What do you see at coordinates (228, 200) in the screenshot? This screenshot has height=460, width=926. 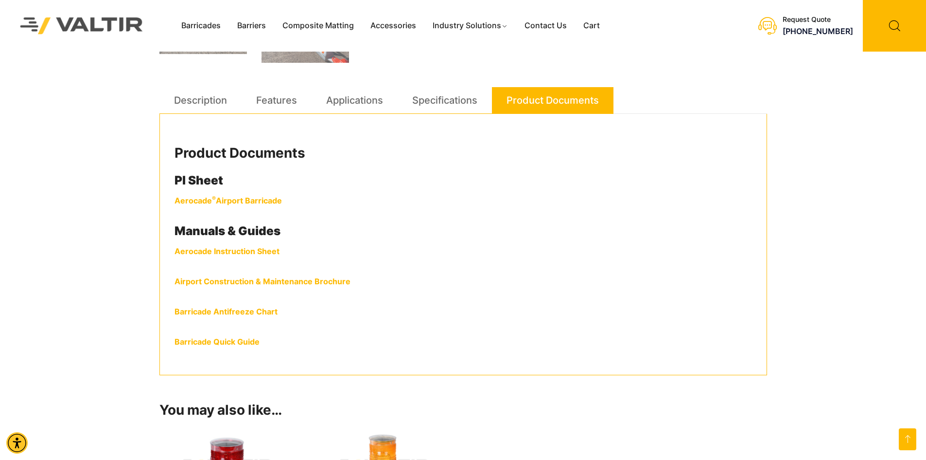 I see `a: Aerocade®Airport Barricade` at bounding box center [228, 200].